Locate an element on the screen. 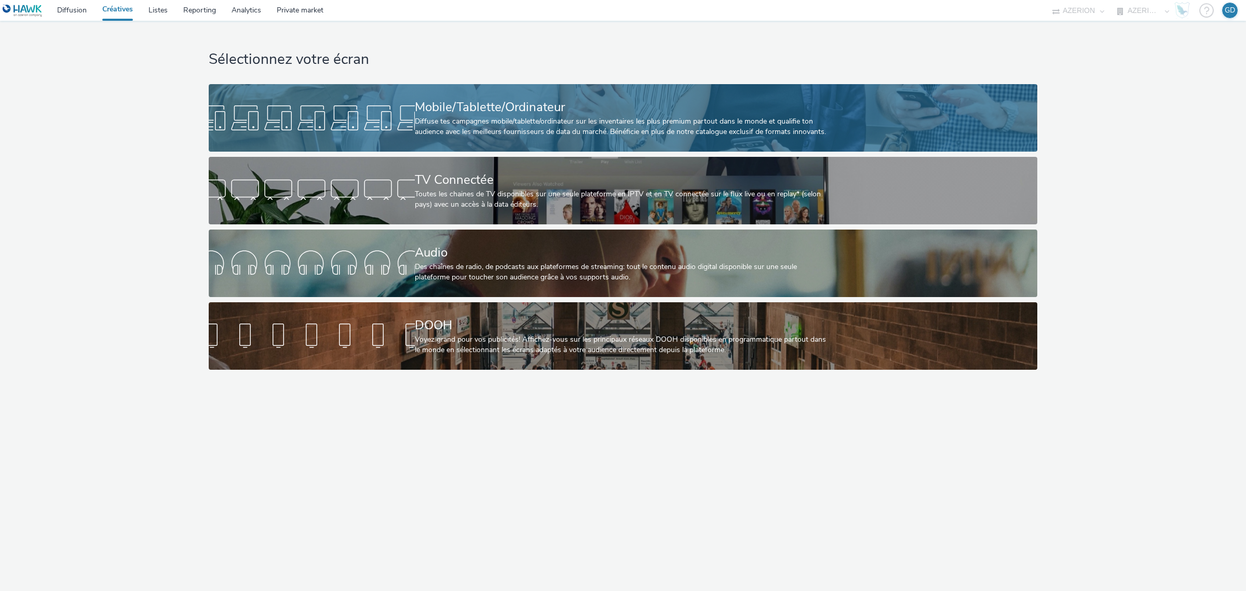 The height and width of the screenshot is (591, 1246). a: Hawk Academy is located at coordinates (1184, 10).